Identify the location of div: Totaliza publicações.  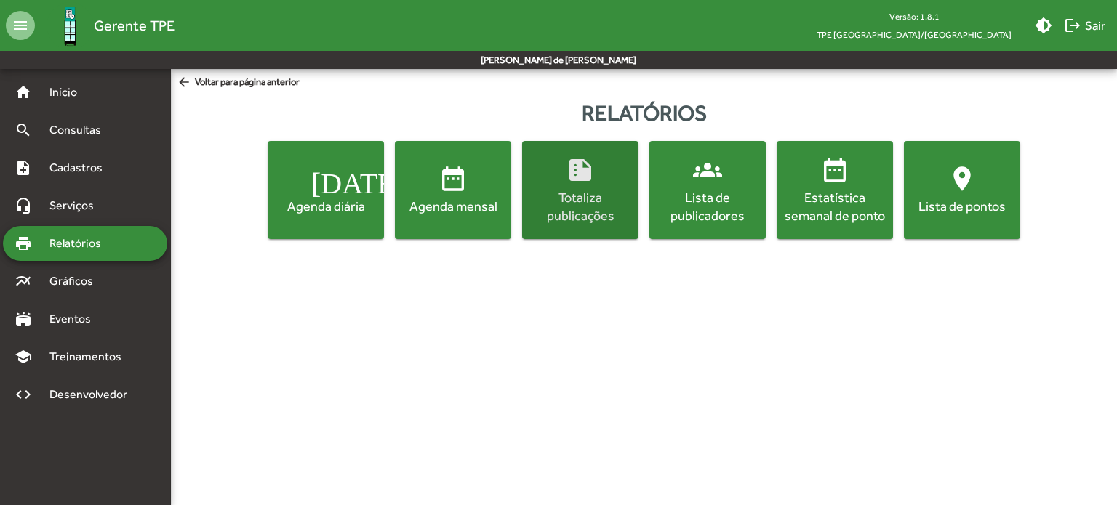
(580, 207).